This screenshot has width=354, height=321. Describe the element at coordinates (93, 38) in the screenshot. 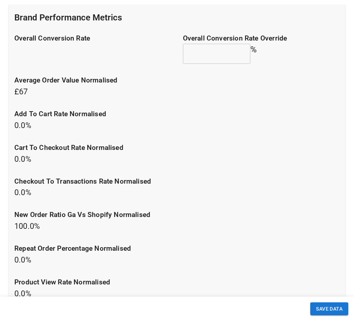

I see `p: Overall conversion rate` at that location.